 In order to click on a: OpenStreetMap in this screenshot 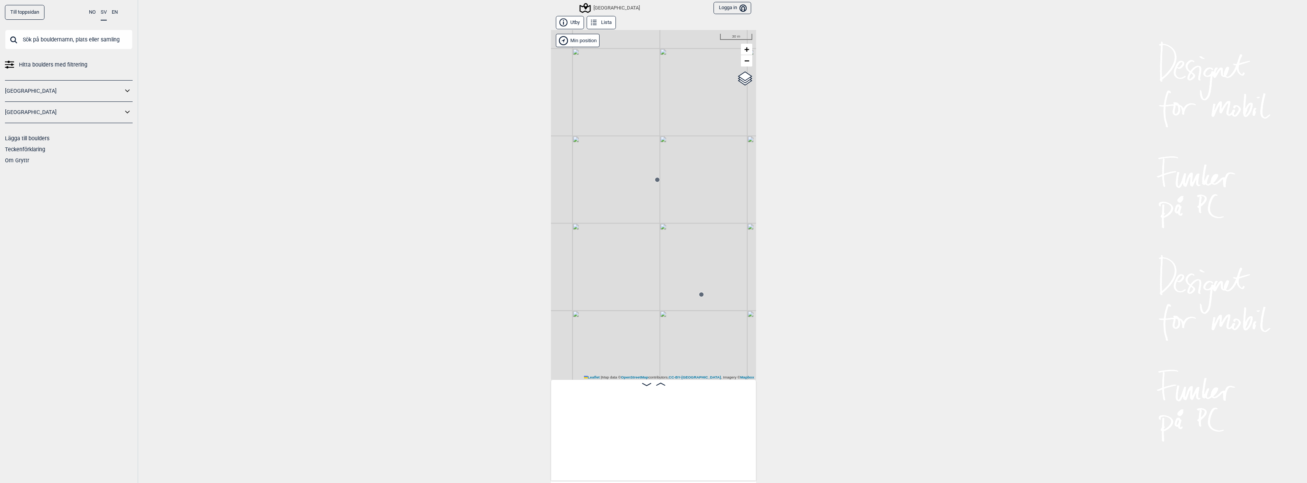, I will do `click(635, 377)`.